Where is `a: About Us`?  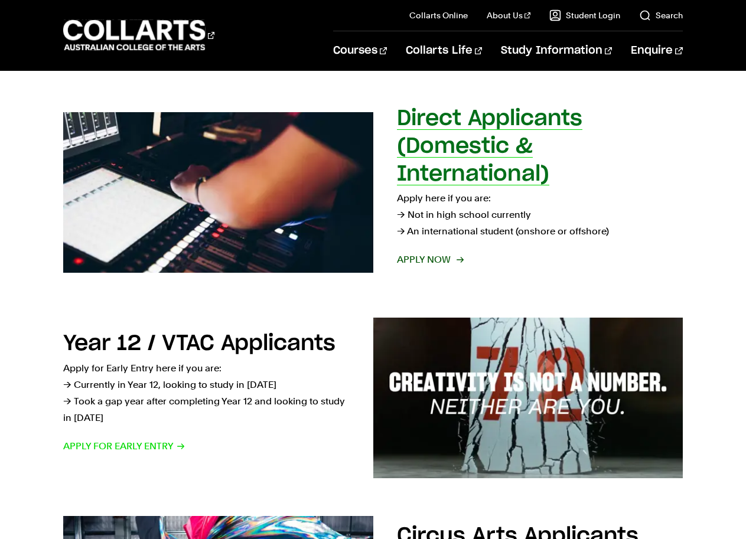 a: About Us is located at coordinates (508, 15).